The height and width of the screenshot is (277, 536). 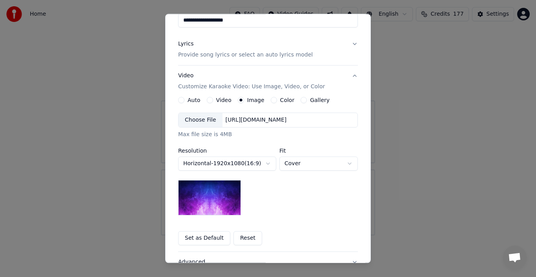 I want to click on button: Advanced, so click(x=268, y=262).